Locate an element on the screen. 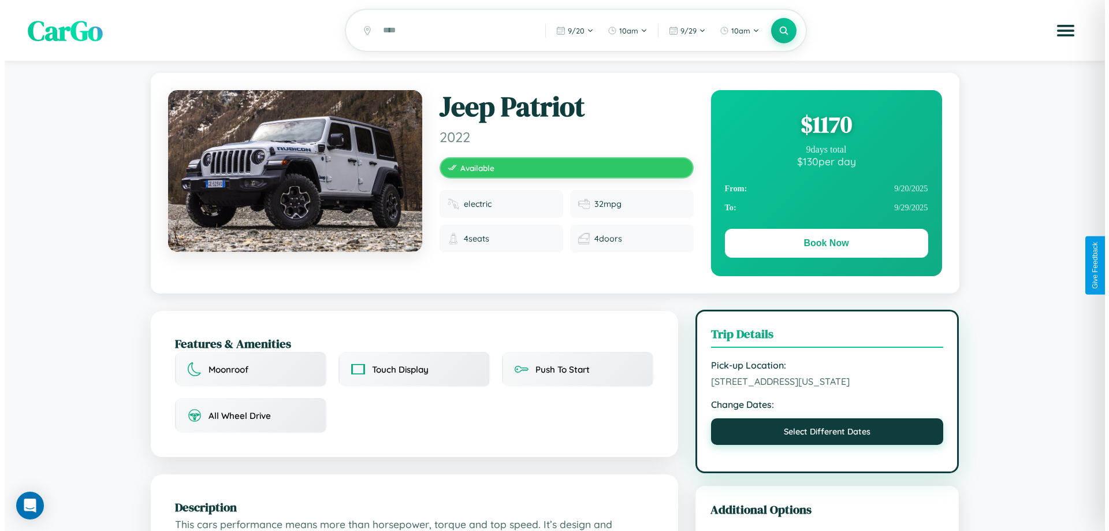  div: $ 130 per day is located at coordinates (822, 161).